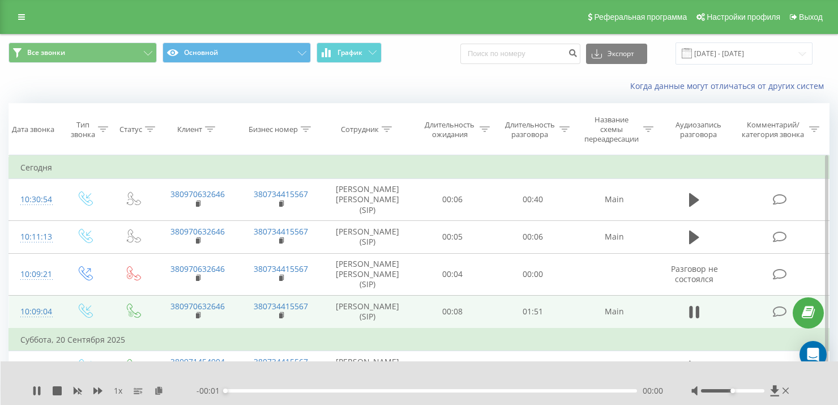  Describe the element at coordinates (698, 130) in the screenshot. I see `div: Аудиозапись разговора` at that location.